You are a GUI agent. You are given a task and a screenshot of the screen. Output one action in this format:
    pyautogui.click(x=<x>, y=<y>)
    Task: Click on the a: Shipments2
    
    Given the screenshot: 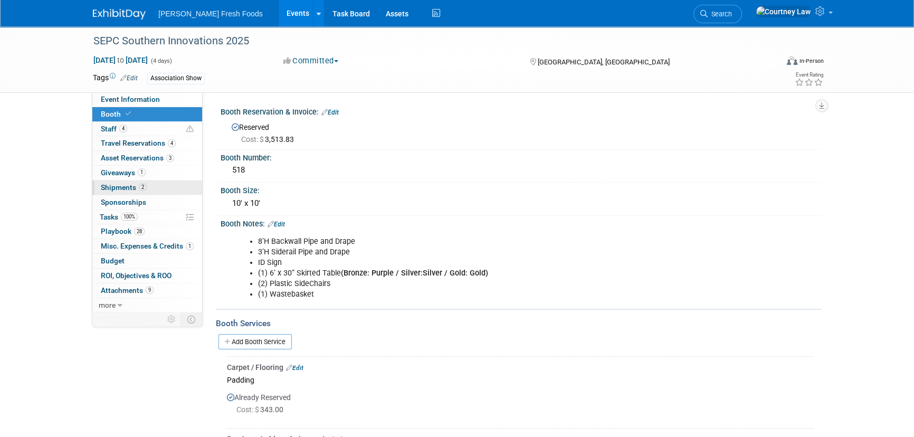 What is the action you would take?
    pyautogui.click(x=147, y=187)
    